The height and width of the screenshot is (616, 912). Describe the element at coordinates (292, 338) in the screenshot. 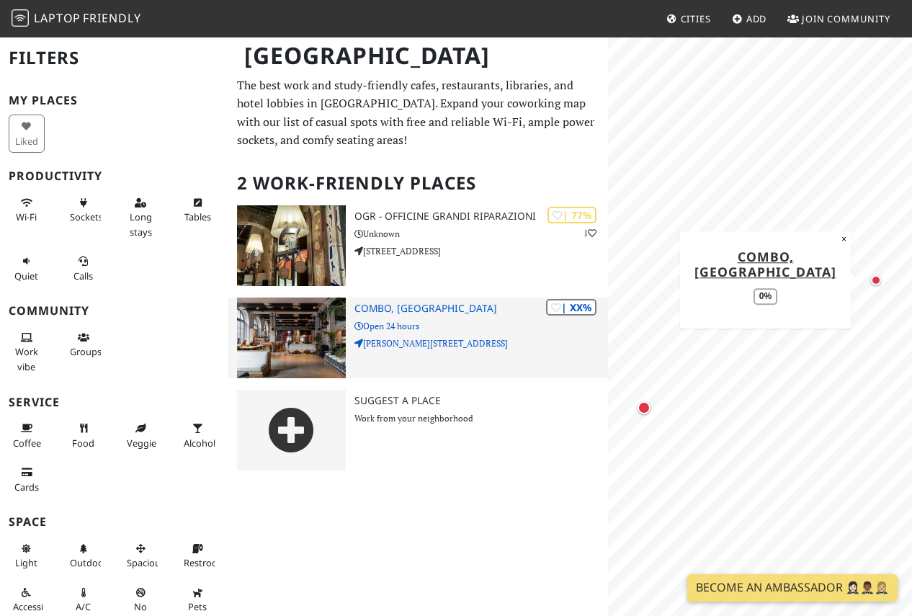

I see `img: Combo, Torino` at that location.